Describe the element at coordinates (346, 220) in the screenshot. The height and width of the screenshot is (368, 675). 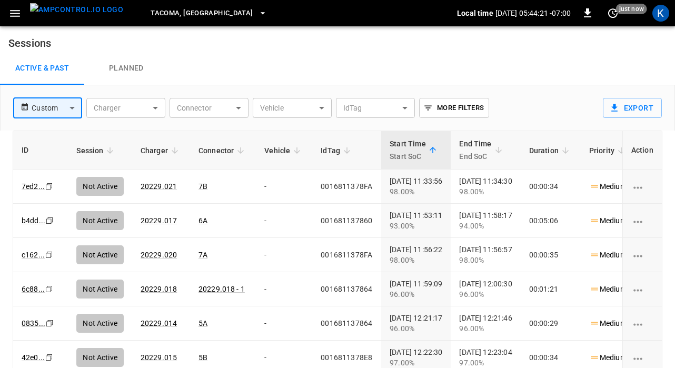
I see `td: 001681137860` at that location.